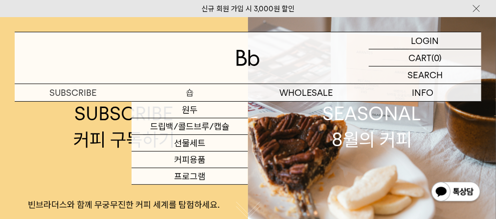 Image resolution: width=496 pixels, height=219 pixels. I want to click on p: WHOLESALE, so click(306, 92).